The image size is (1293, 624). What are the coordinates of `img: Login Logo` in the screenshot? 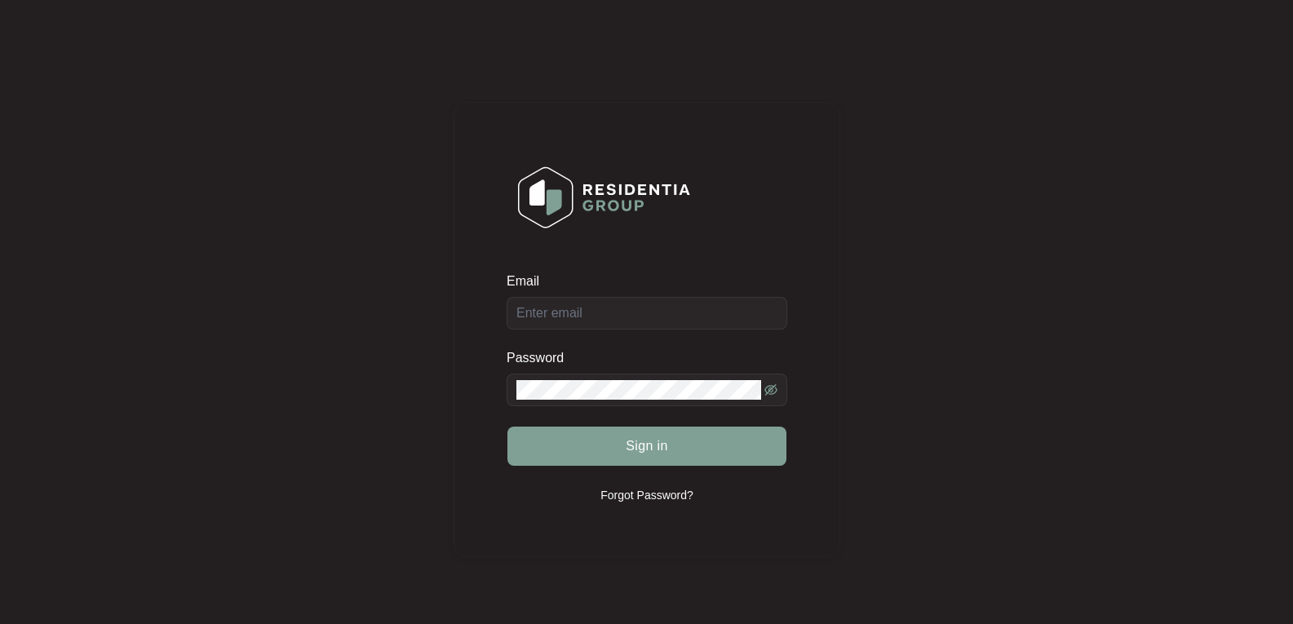 It's located at (604, 197).